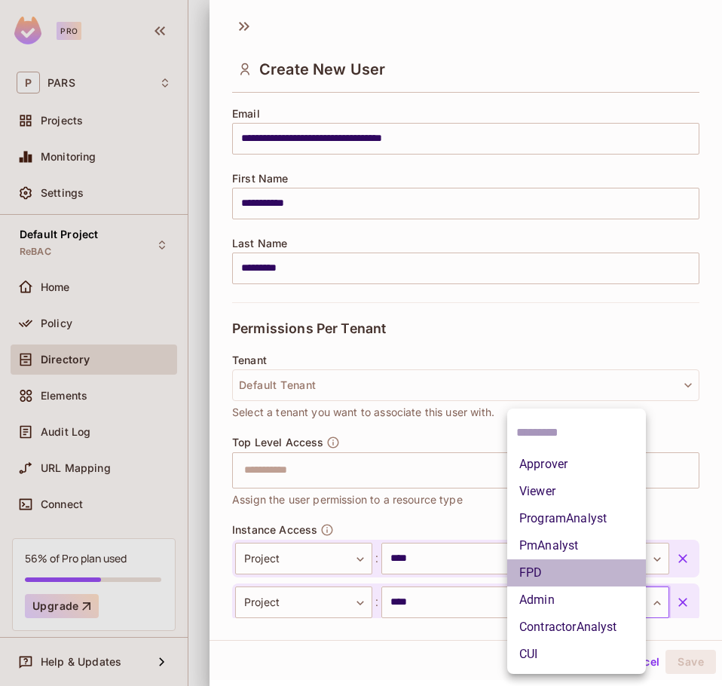  I want to click on li: FPD, so click(577, 573).